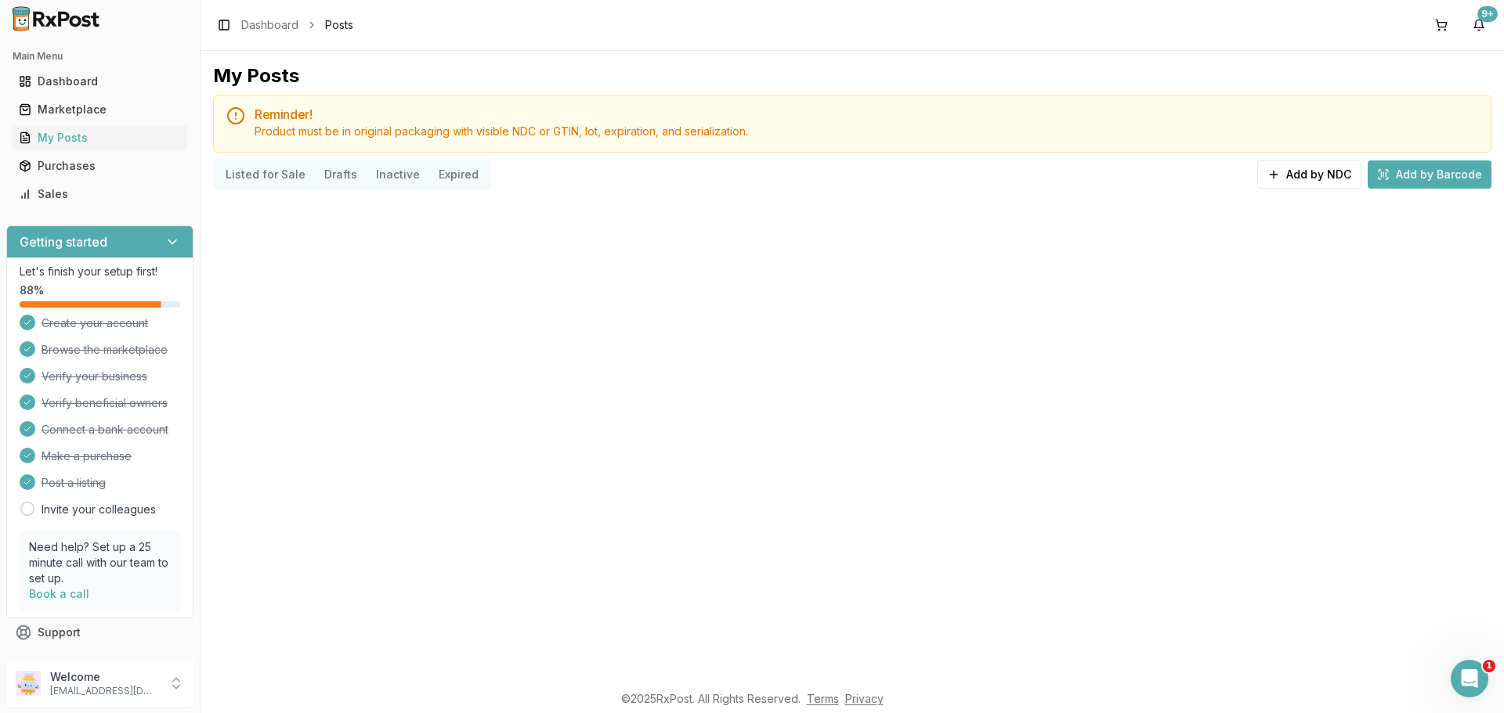  What do you see at coordinates (99, 194) in the screenshot?
I see `div: Sales` at bounding box center [99, 194].